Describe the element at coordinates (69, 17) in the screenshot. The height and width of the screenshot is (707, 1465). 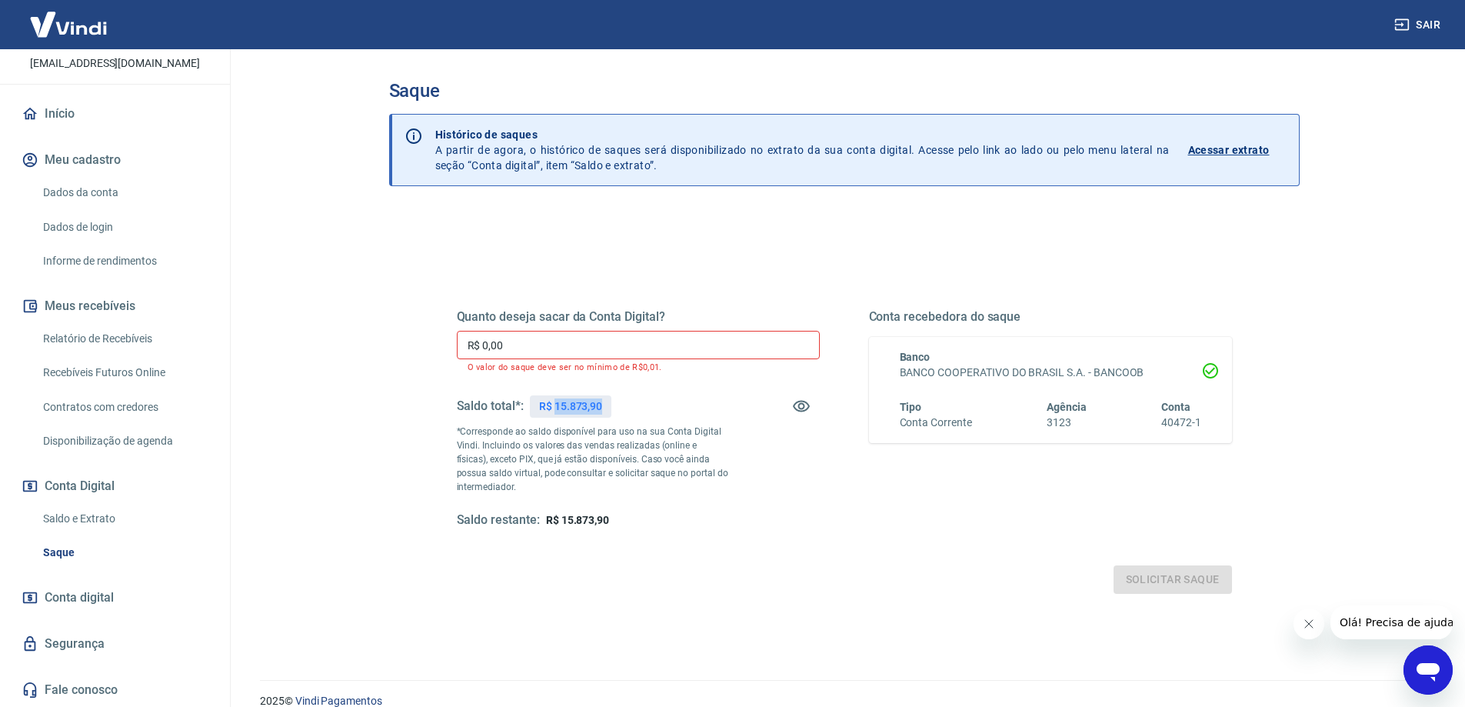
I see `span: Olá! Precisa de ajuda?` at that location.